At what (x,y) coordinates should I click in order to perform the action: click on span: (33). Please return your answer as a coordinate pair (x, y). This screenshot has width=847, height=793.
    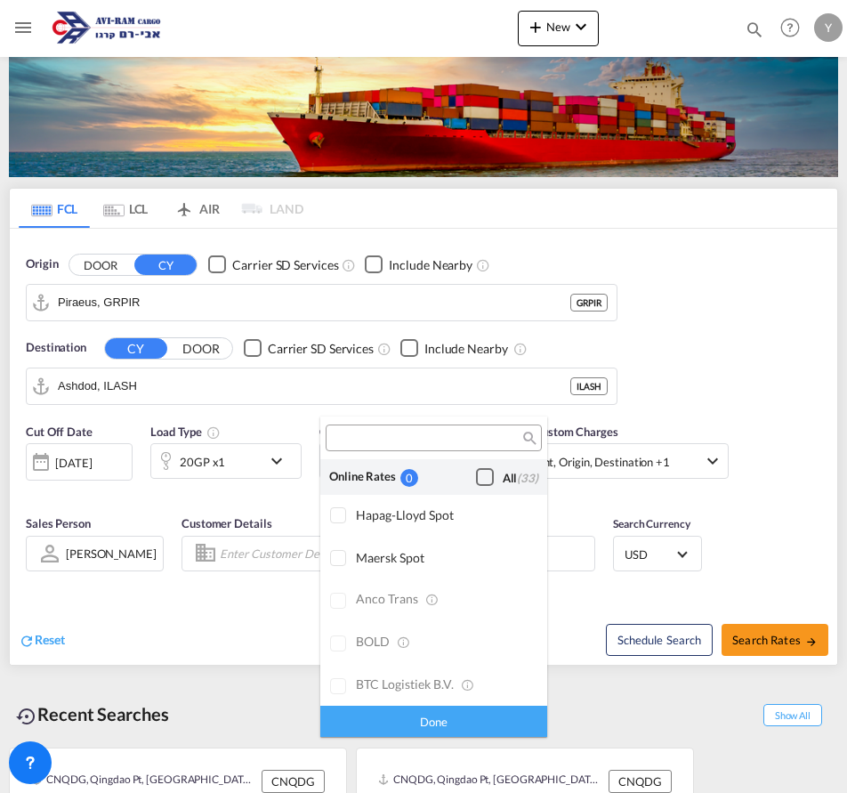
    Looking at the image, I should click on (528, 478).